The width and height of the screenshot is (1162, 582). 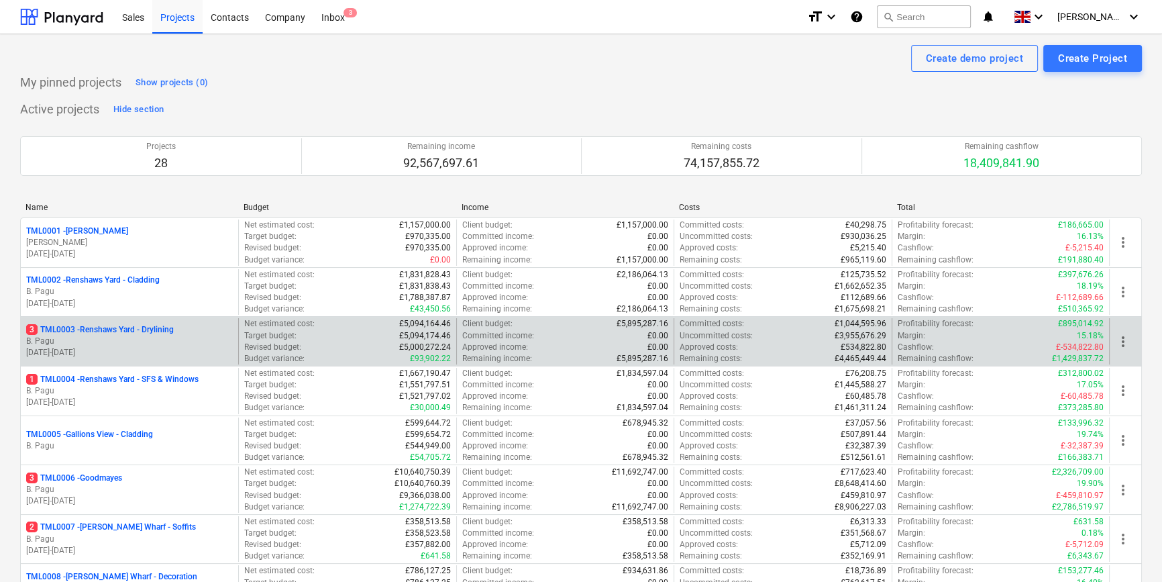 I want to click on button: Show projects (0), so click(x=172, y=83).